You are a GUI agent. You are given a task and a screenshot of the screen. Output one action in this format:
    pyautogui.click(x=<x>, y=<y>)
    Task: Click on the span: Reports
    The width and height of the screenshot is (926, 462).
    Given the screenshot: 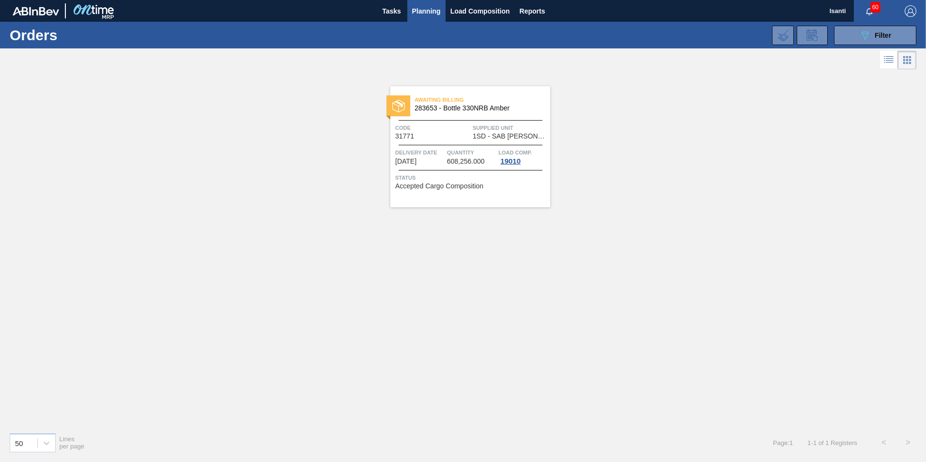 What is the action you would take?
    pyautogui.click(x=532, y=11)
    